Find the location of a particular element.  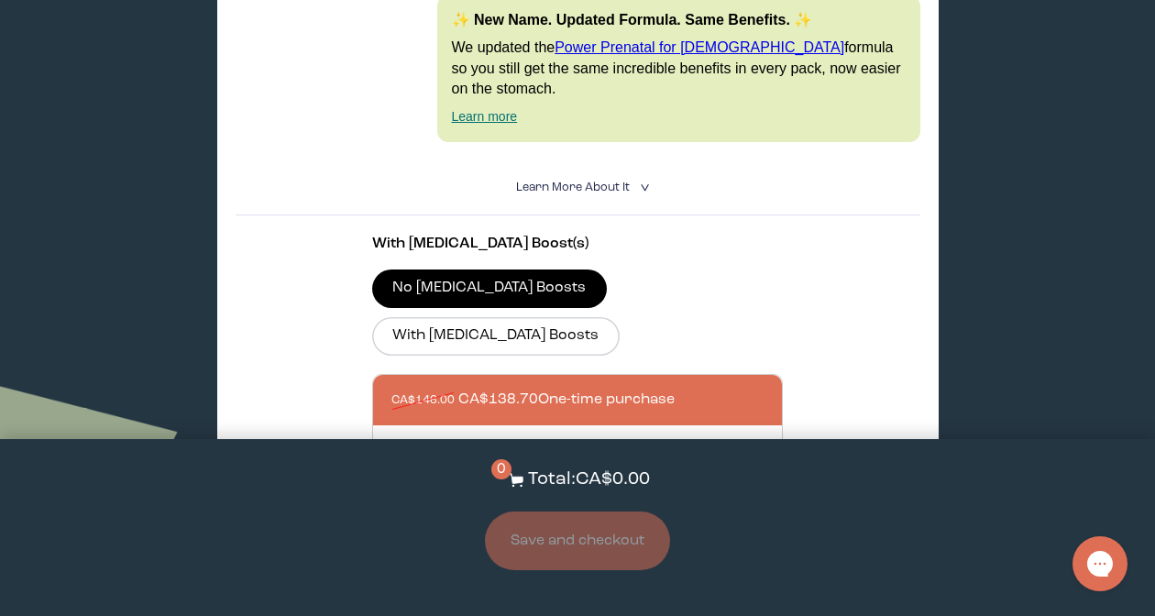

button: Save and checkout is located at coordinates (577, 541).